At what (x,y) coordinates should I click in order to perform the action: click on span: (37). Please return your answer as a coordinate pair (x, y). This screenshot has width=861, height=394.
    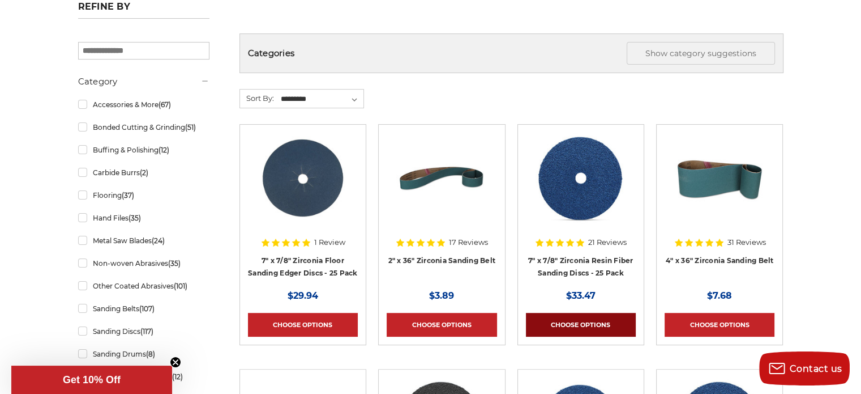
    Looking at the image, I should click on (127, 195).